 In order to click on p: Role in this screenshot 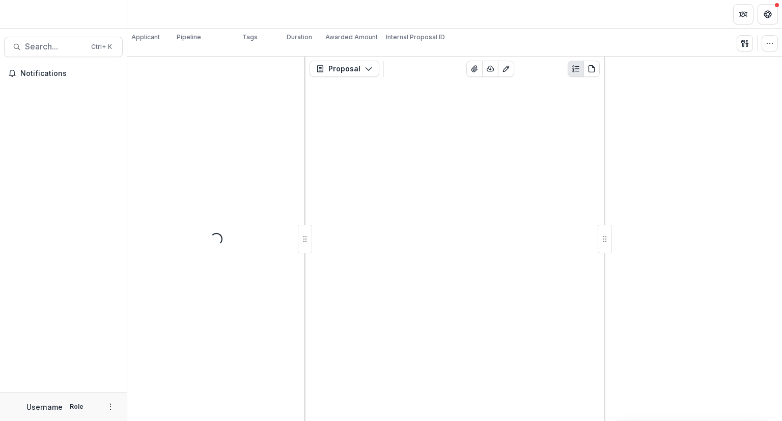, I will do `click(76, 406)`.